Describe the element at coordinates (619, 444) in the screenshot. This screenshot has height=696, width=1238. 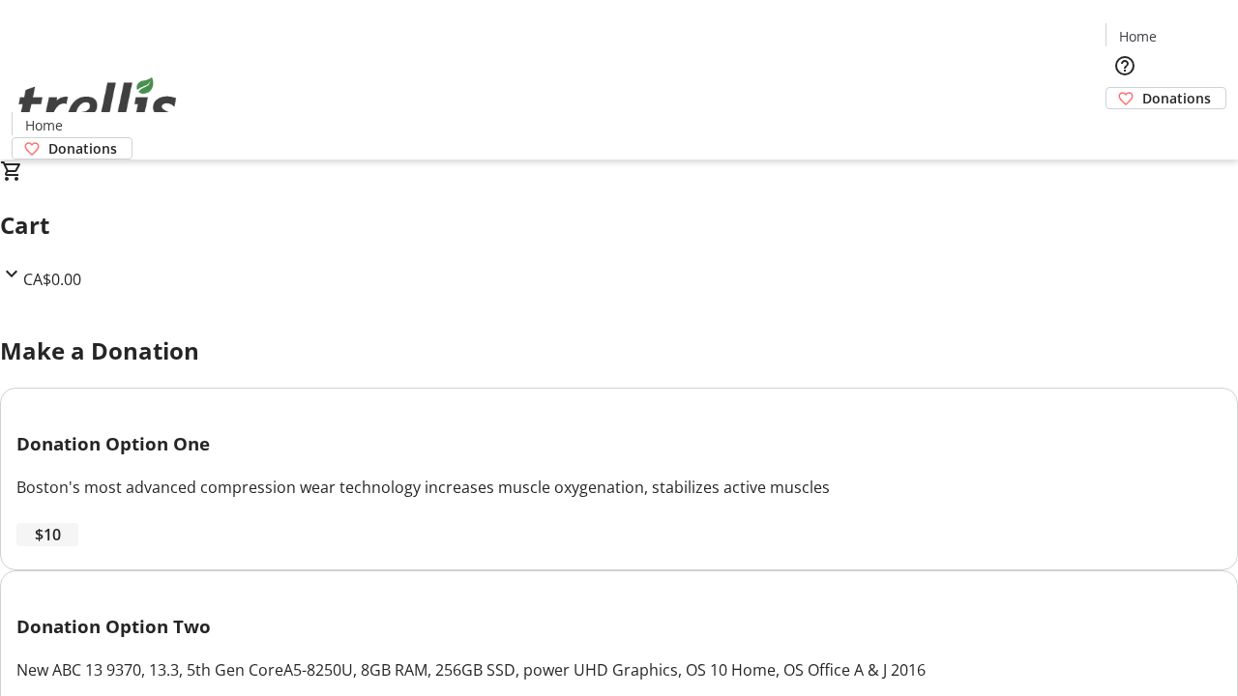
I see `h3: Donation Option One` at that location.